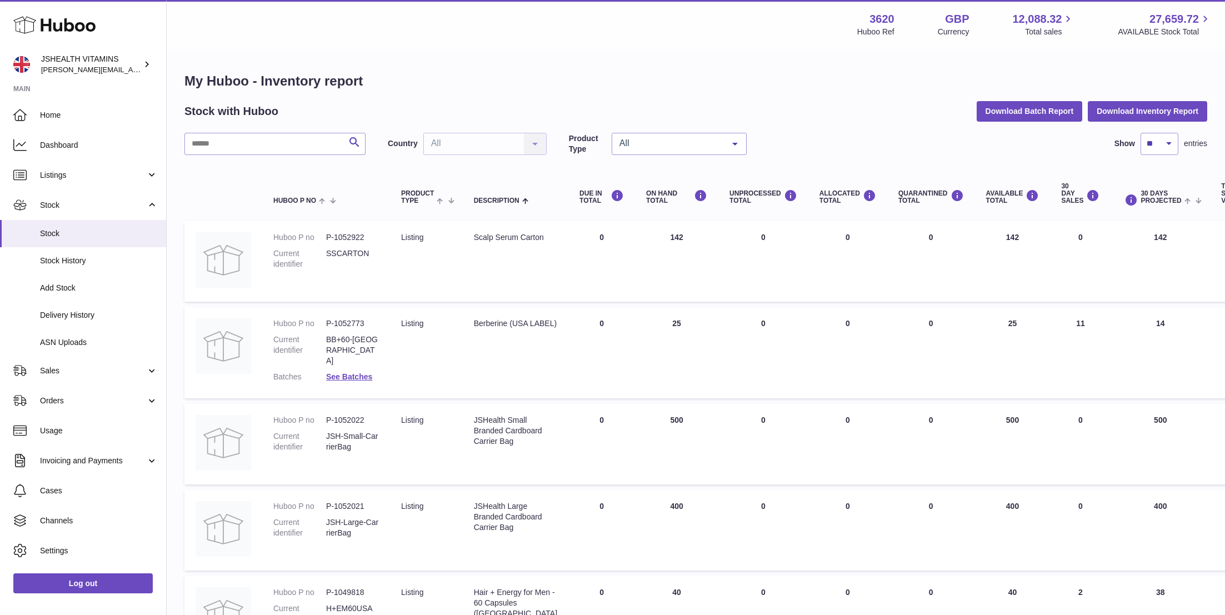 Image resolution: width=1225 pixels, height=615 pixels. Describe the element at coordinates (349, 377) in the screenshot. I see `a: See Batches` at that location.